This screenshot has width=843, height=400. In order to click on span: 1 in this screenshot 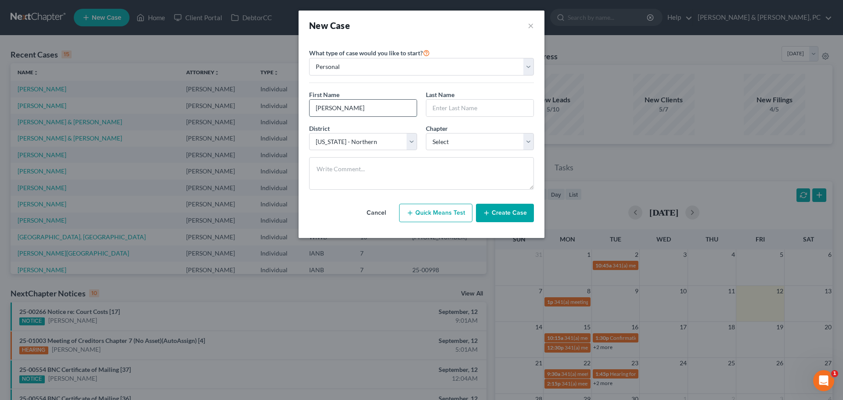, I will do `click(834, 373)`.